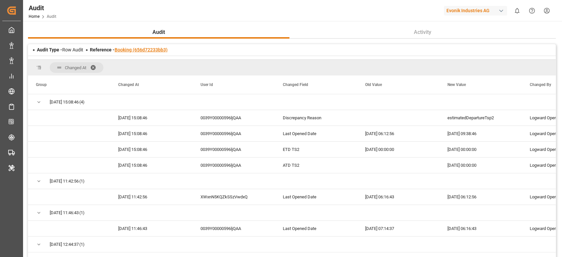 The height and width of the screenshot is (257, 562). Describe the element at coordinates (207, 85) in the screenshot. I see `span: User Id` at that location.